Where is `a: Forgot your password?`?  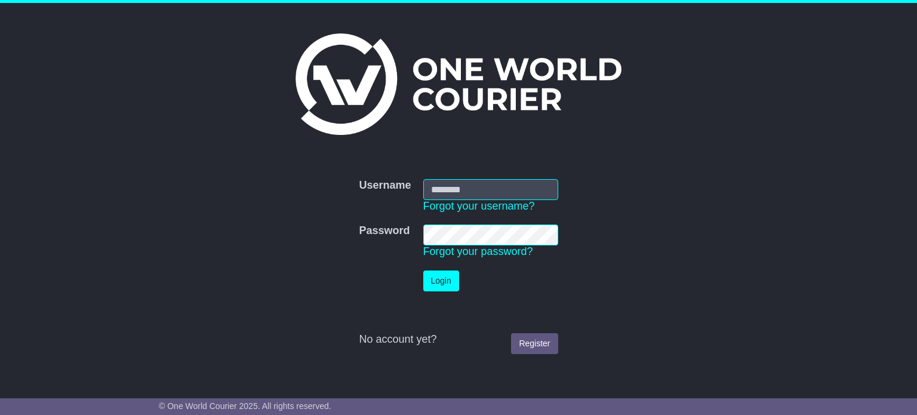
a: Forgot your password? is located at coordinates (478, 251).